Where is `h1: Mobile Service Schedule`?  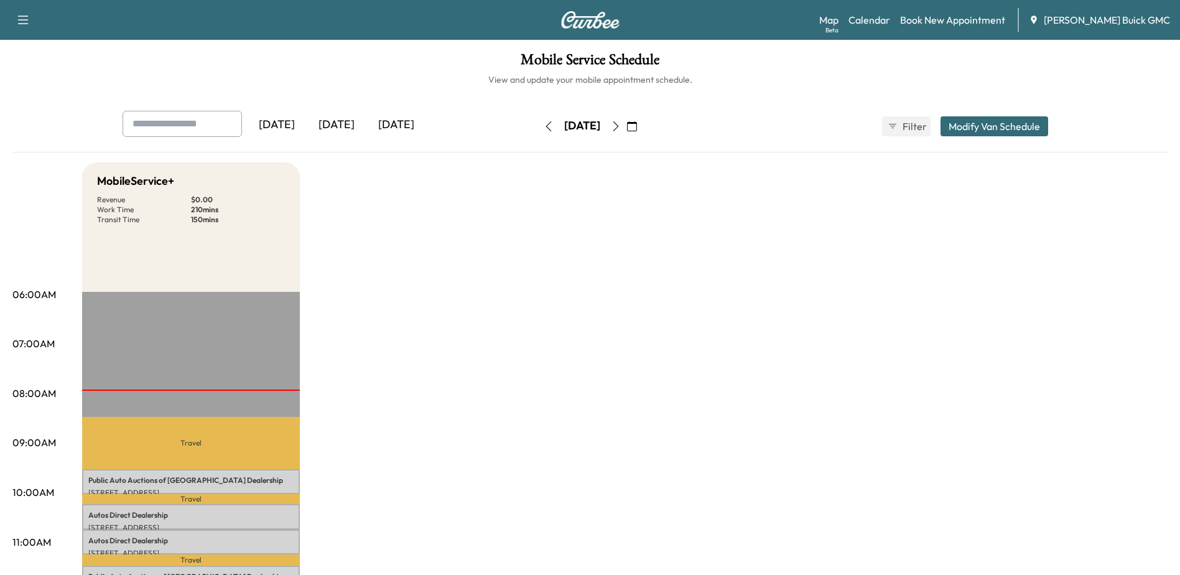 h1: Mobile Service Schedule is located at coordinates (590, 63).